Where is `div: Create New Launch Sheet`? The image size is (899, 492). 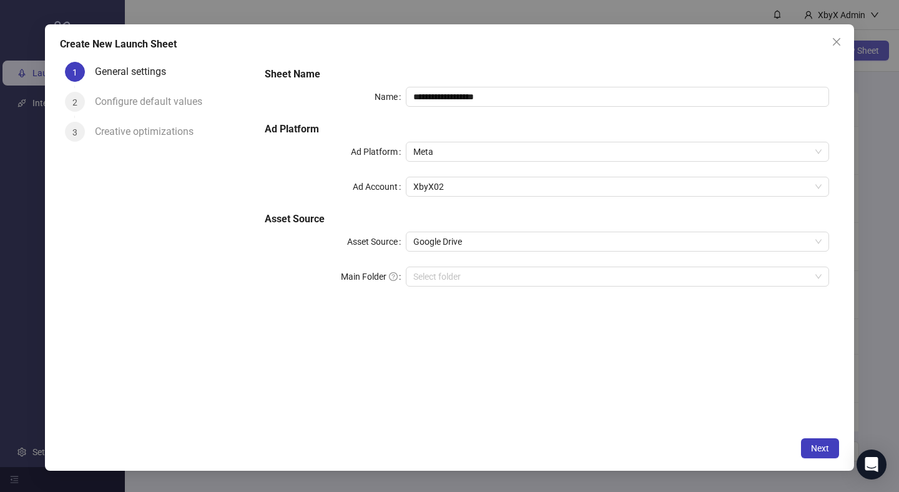 div: Create New Launch Sheet is located at coordinates (450, 44).